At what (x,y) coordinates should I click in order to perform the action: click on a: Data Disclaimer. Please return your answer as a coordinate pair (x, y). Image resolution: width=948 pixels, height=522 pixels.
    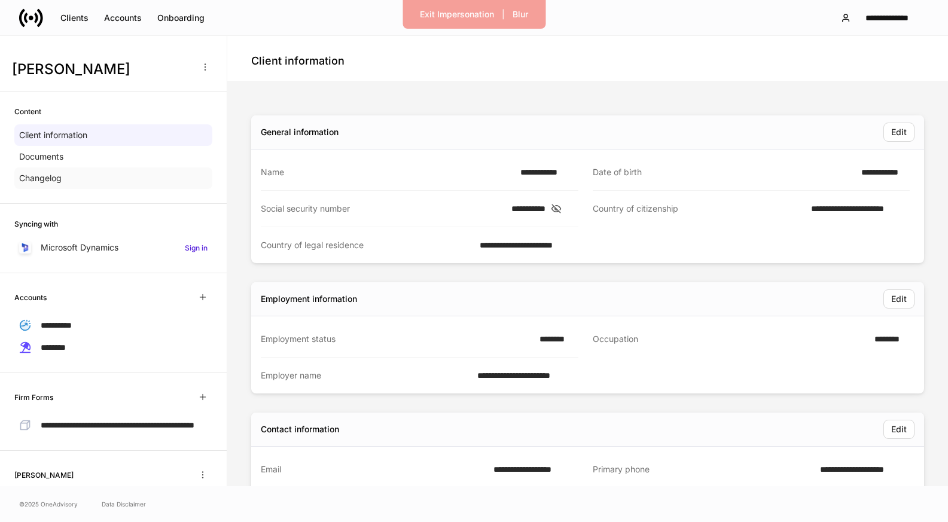
    Looking at the image, I should click on (124, 504).